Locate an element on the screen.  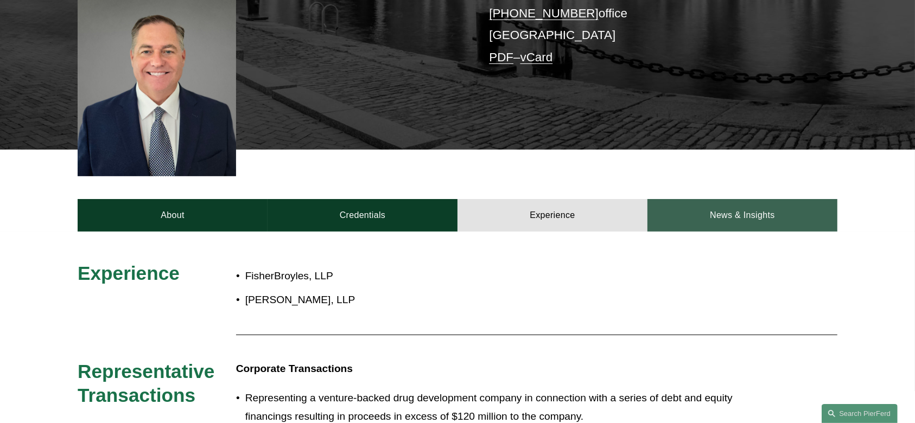
span: Experience is located at coordinates (129, 273).